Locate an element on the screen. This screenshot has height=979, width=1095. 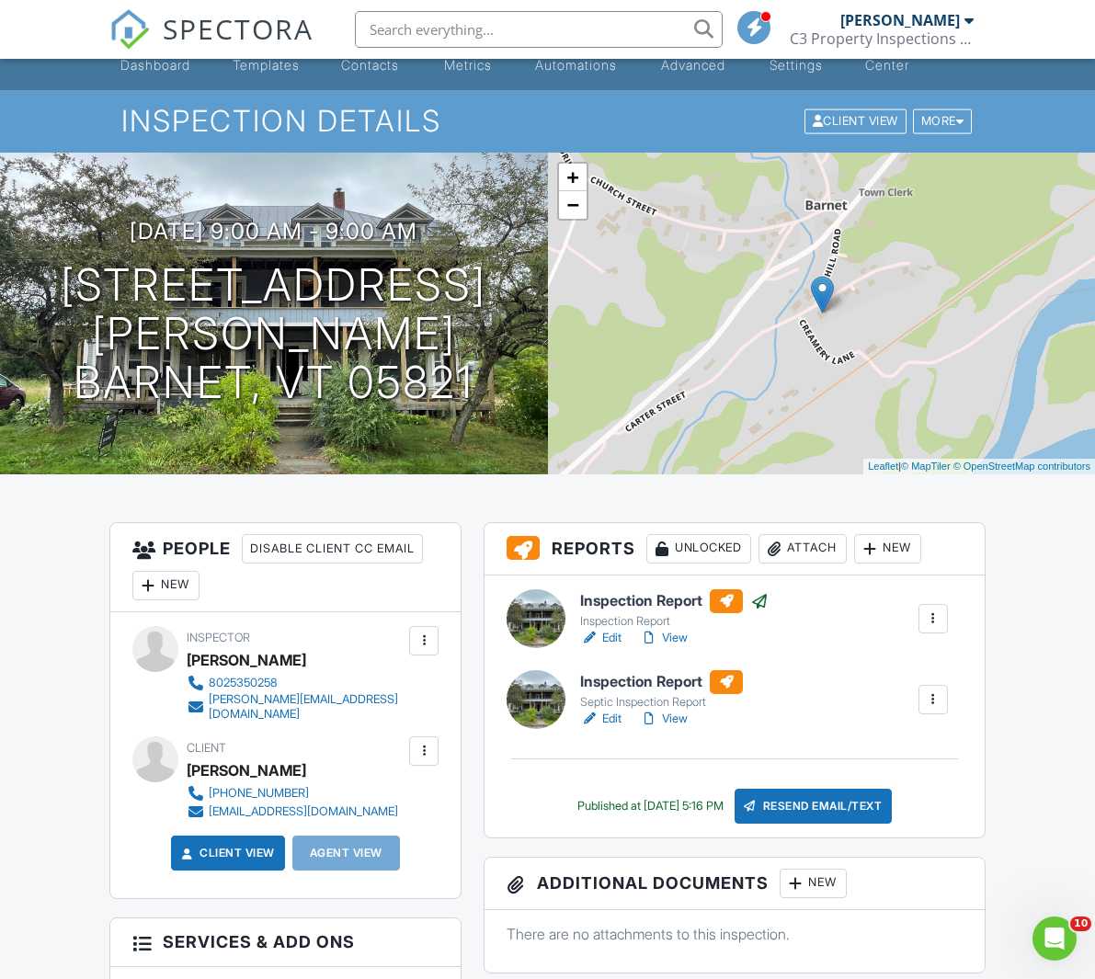
div: Settings is located at coordinates (796, 64).